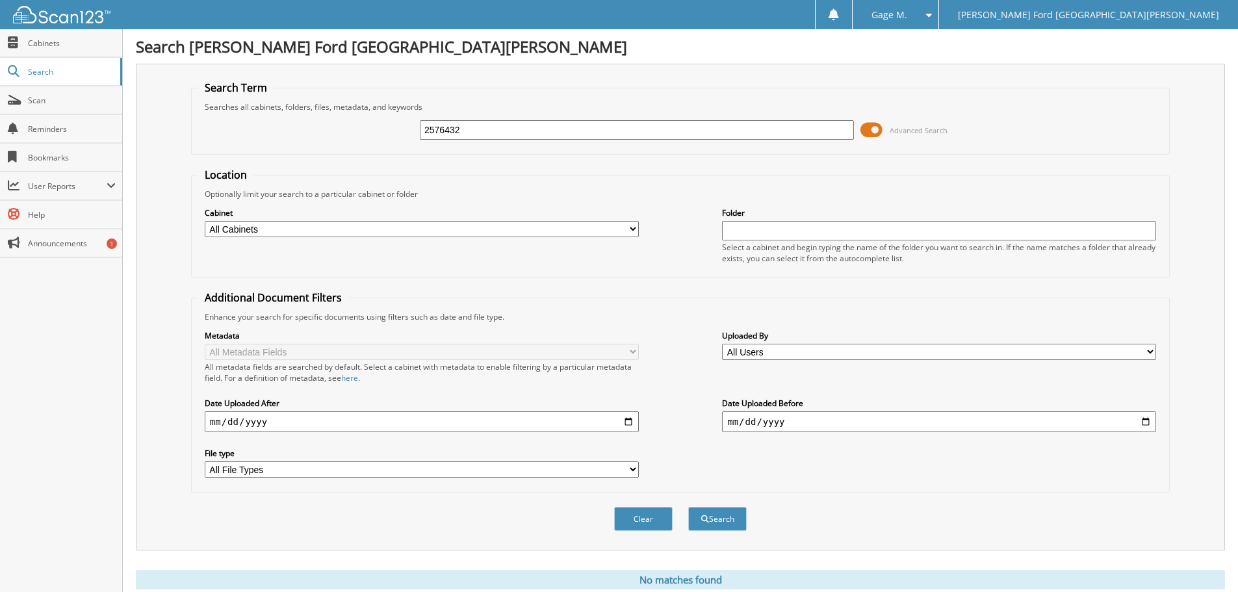 Image resolution: width=1238 pixels, height=592 pixels. I want to click on legend: Location, so click(225, 175).